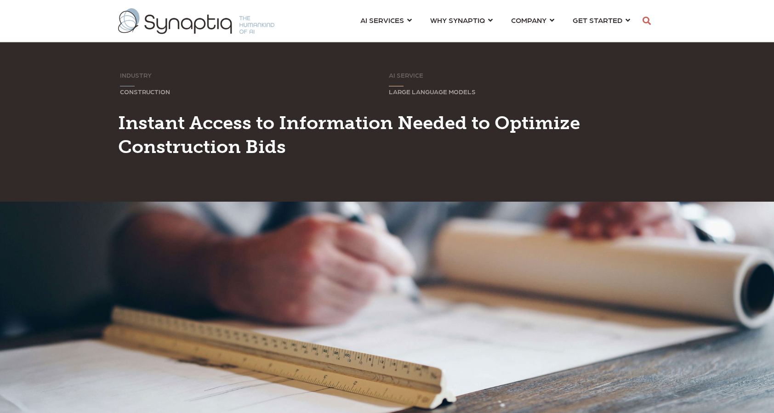 This screenshot has width=774, height=413. What do you see at coordinates (382, 20) in the screenshot?
I see `span: AI SERVICES` at bounding box center [382, 20].